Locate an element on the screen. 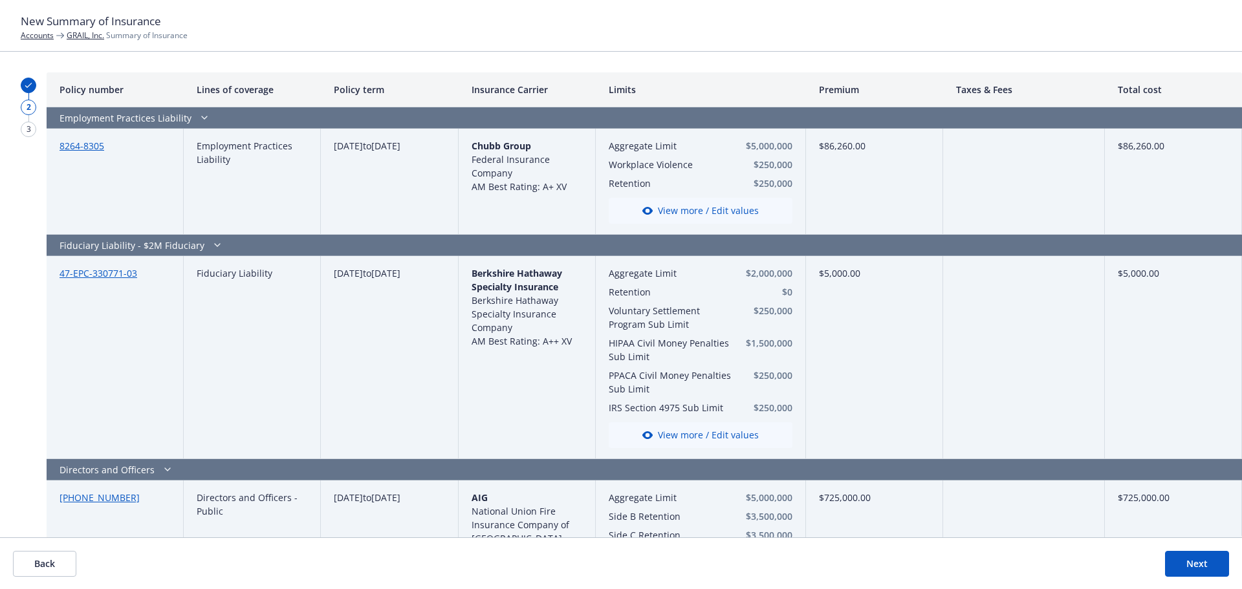 The image size is (1242, 589). div: Insurance Carrier is located at coordinates (527, 90).